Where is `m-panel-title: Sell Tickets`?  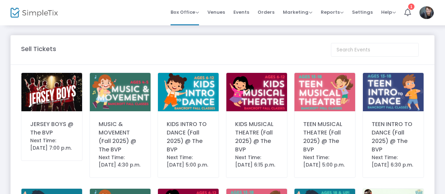
m-panel-title: Sell Tickets is located at coordinates (39, 48).